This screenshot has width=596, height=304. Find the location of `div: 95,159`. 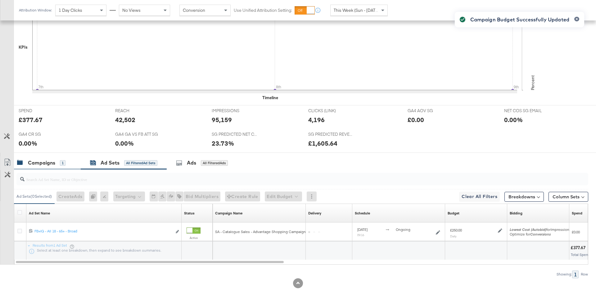

div: 95,159 is located at coordinates (222, 120).